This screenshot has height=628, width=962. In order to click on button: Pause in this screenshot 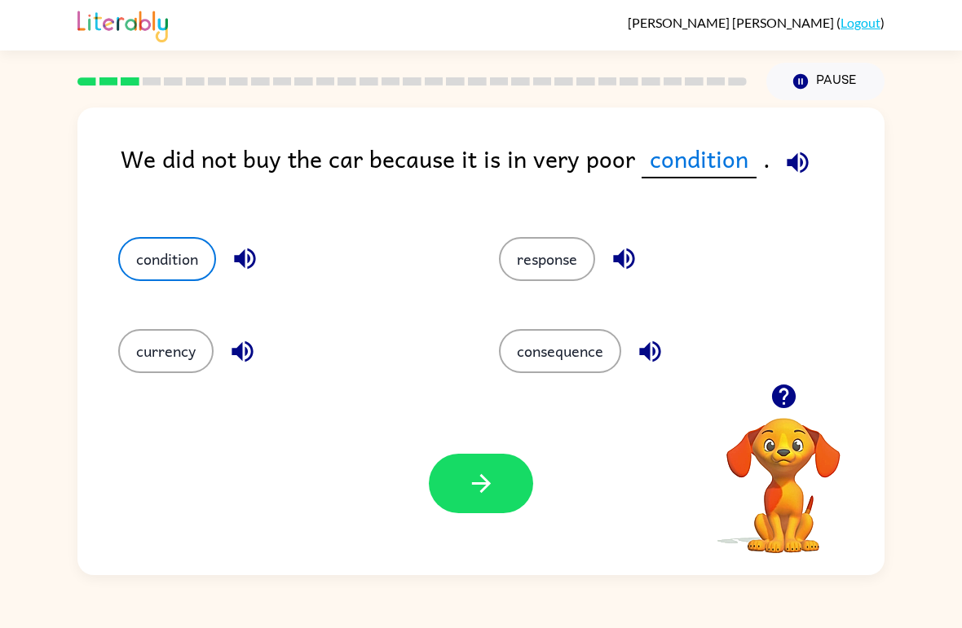, I will do `click(825, 82)`.